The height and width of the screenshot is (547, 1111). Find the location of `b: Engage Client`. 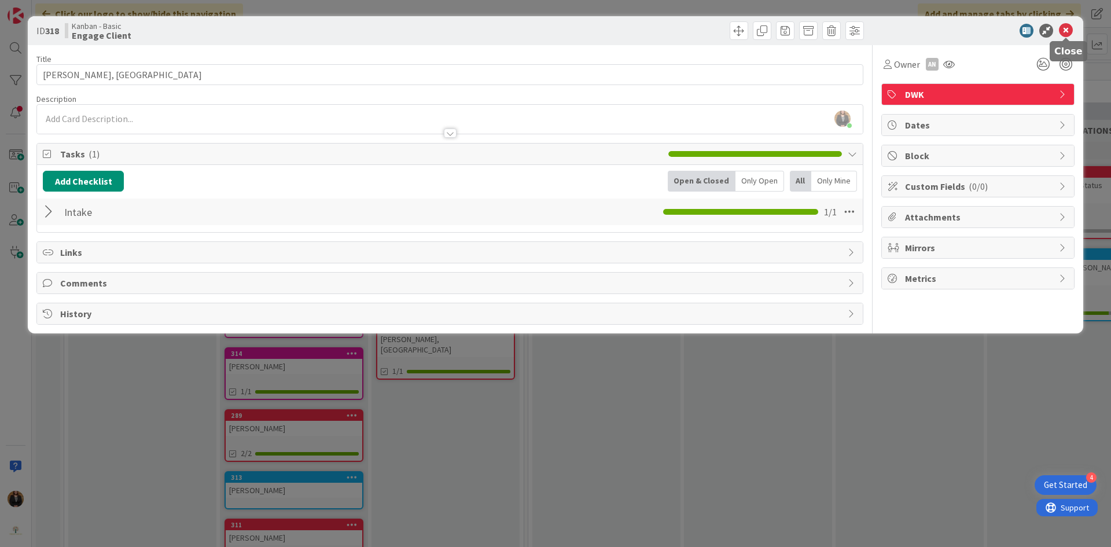

b: Engage Client is located at coordinates (101, 35).